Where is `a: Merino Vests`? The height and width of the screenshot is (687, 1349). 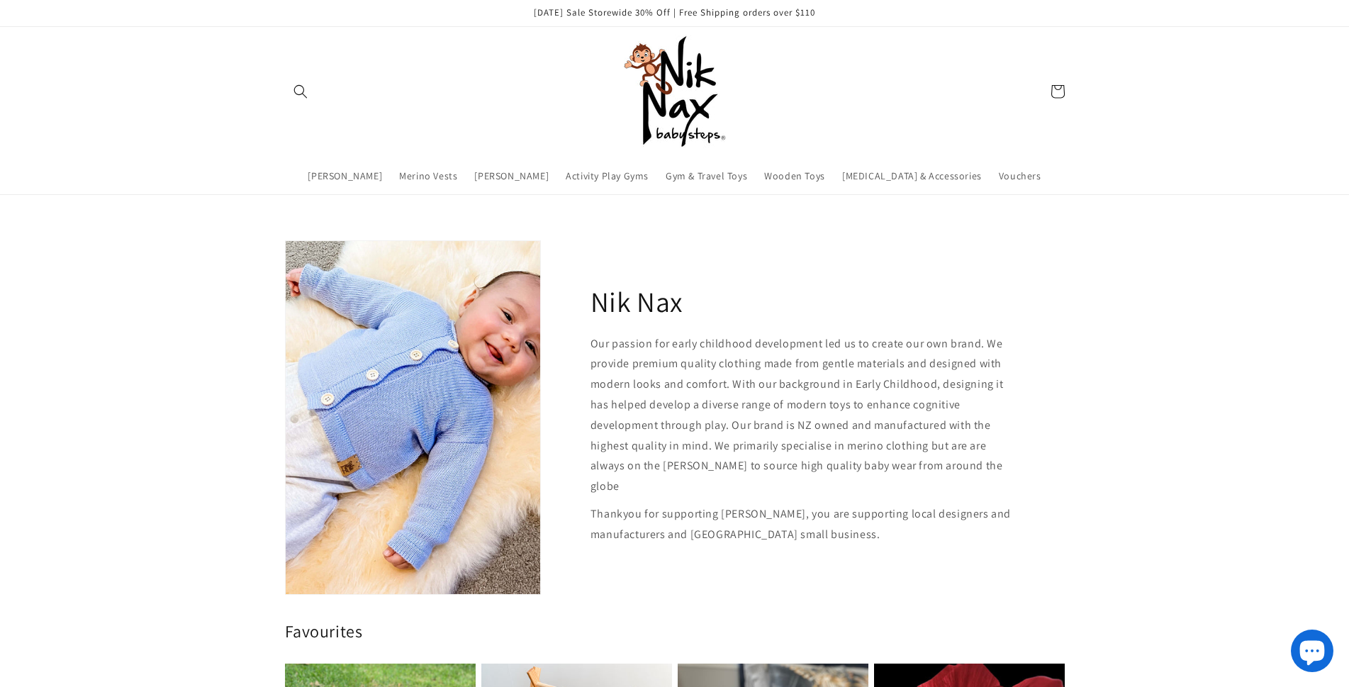 a: Merino Vests is located at coordinates (428, 176).